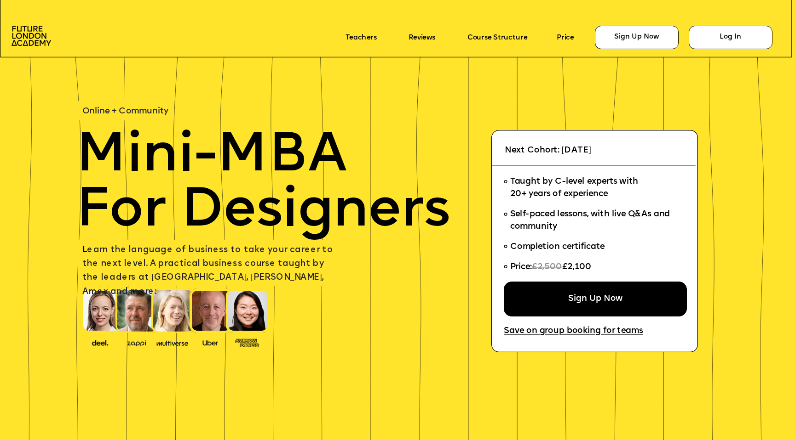 This screenshot has height=440, width=795. Describe the element at coordinates (125, 111) in the screenshot. I see `span: Online + Community` at that location.